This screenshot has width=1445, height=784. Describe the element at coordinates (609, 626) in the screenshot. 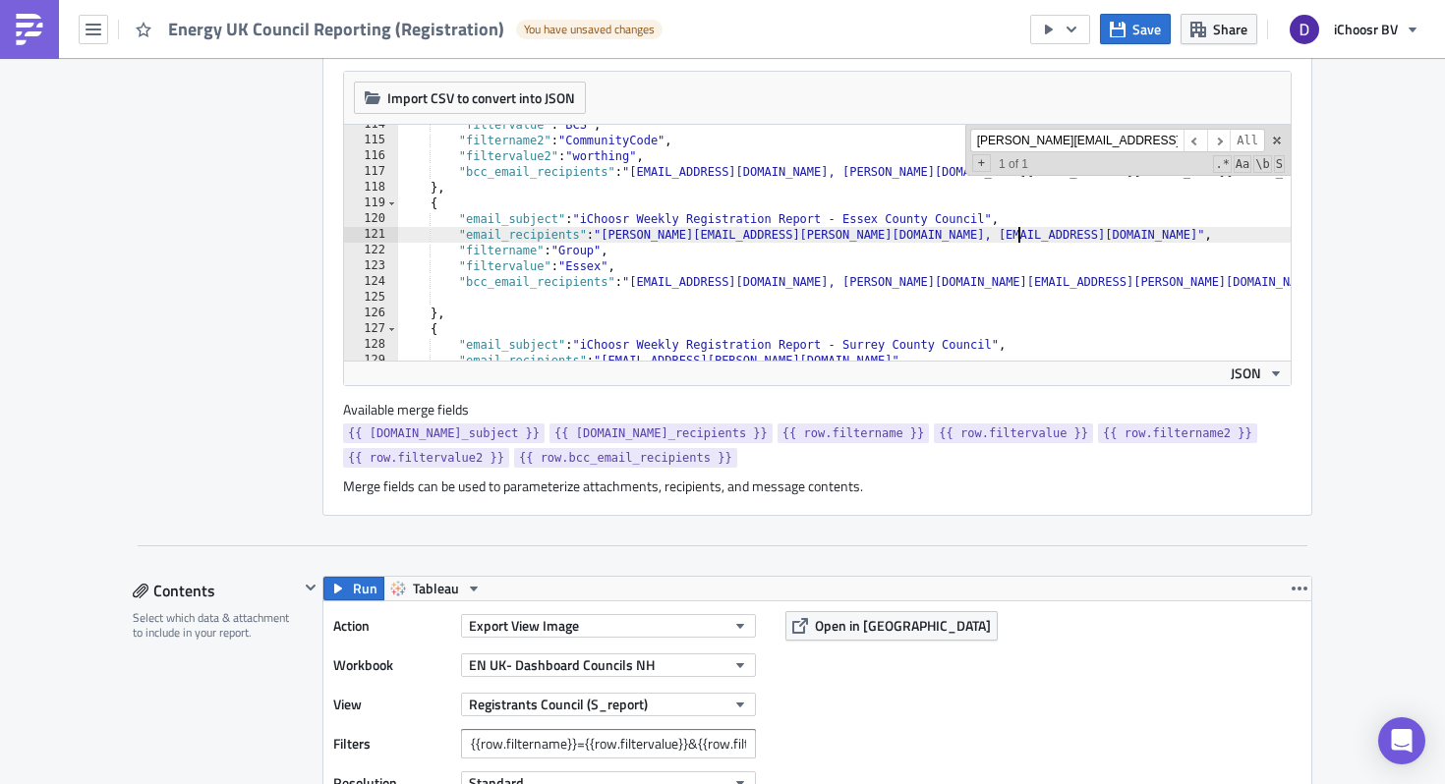

I see `button: Export View Image` at that location.